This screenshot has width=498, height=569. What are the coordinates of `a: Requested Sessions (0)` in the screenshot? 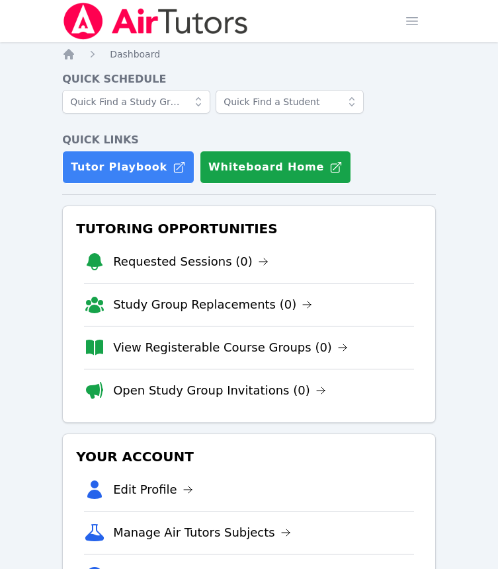 It's located at (190, 262).